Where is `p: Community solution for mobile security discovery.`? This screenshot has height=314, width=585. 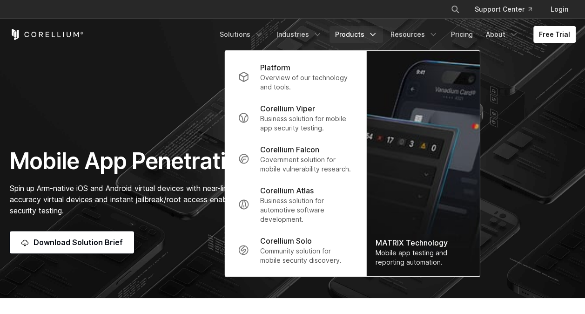
p: Community solution for mobile security discovery. is located at coordinates (306, 256).